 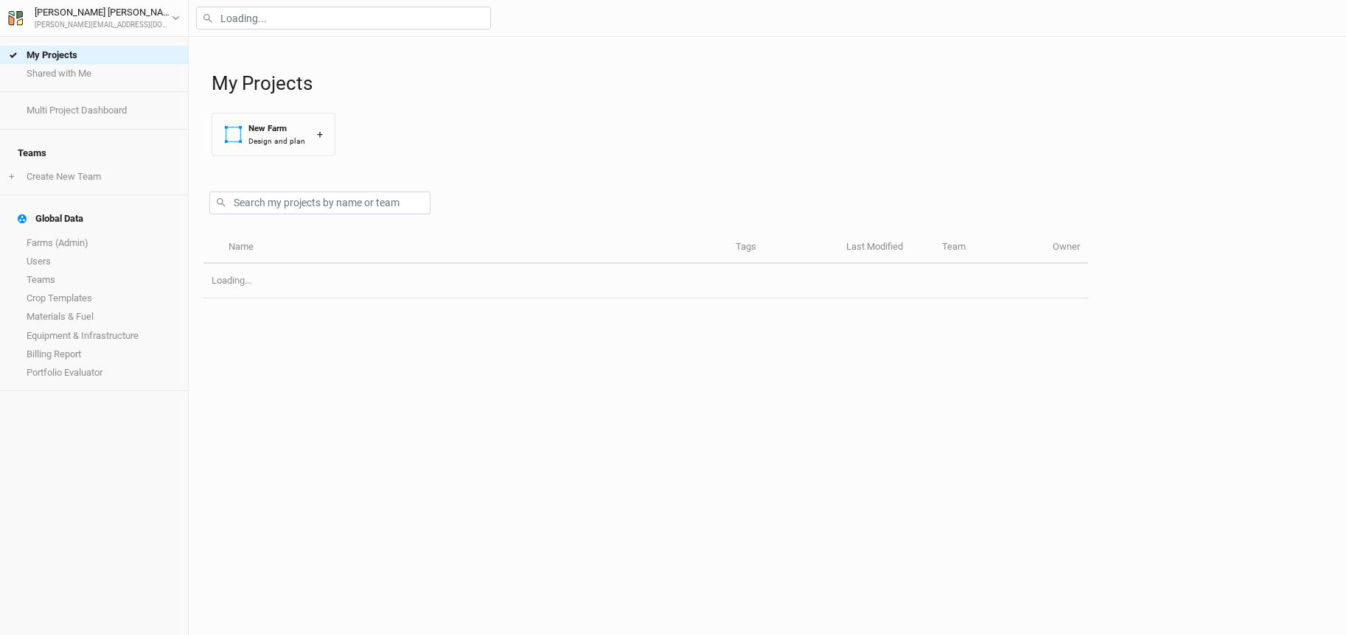 I want to click on input: Search my projects by name or team, so click(x=320, y=203).